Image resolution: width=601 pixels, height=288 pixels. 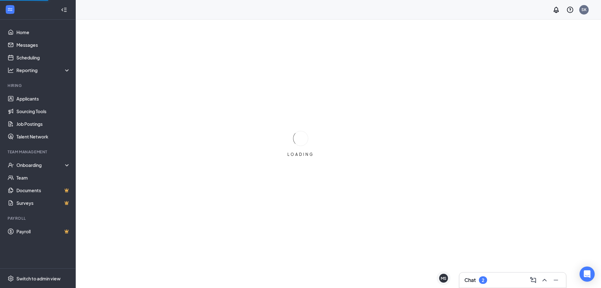 I want to click on button: Minimize, so click(x=556, y=280).